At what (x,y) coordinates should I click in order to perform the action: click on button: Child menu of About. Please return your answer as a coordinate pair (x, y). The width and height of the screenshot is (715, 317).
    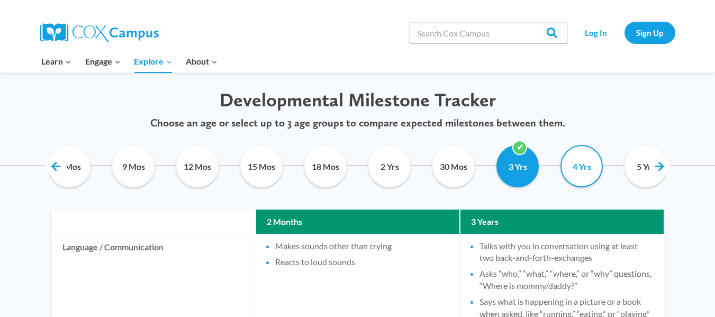
    Looking at the image, I should click on (202, 61).